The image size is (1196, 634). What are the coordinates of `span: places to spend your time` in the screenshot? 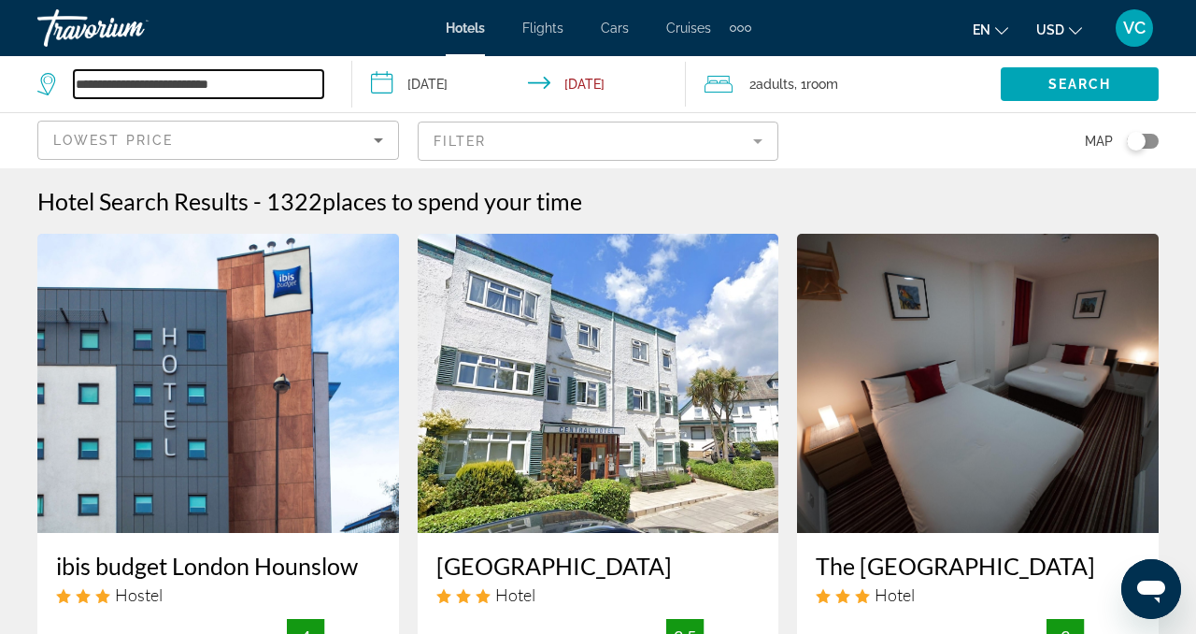 It's located at (452, 201).